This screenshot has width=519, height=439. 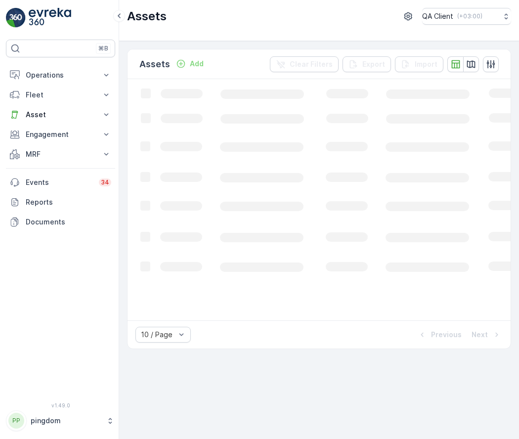 What do you see at coordinates (466, 16) in the screenshot?
I see `button: QA Client(+03:00)` at bounding box center [466, 16].